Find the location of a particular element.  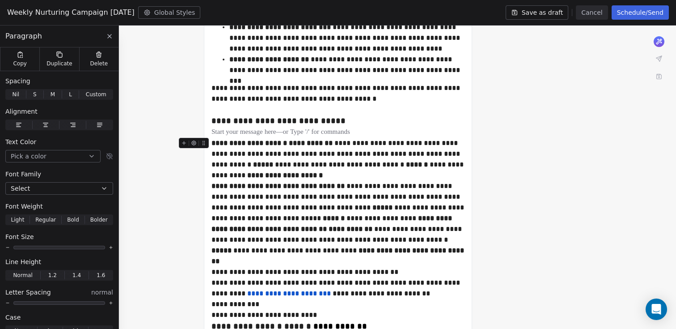

span: L is located at coordinates (70, 94).